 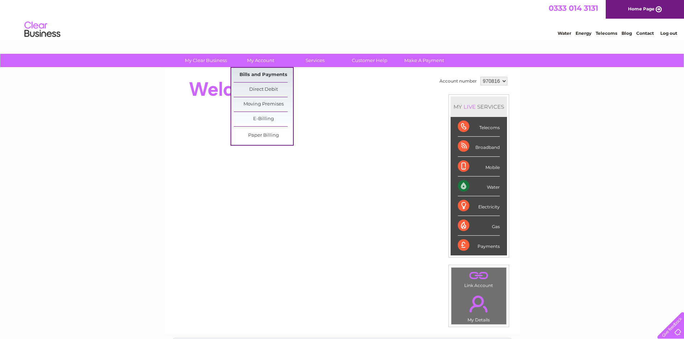 What do you see at coordinates (206, 60) in the screenshot?
I see `a: My Clear Business` at bounding box center [206, 60].